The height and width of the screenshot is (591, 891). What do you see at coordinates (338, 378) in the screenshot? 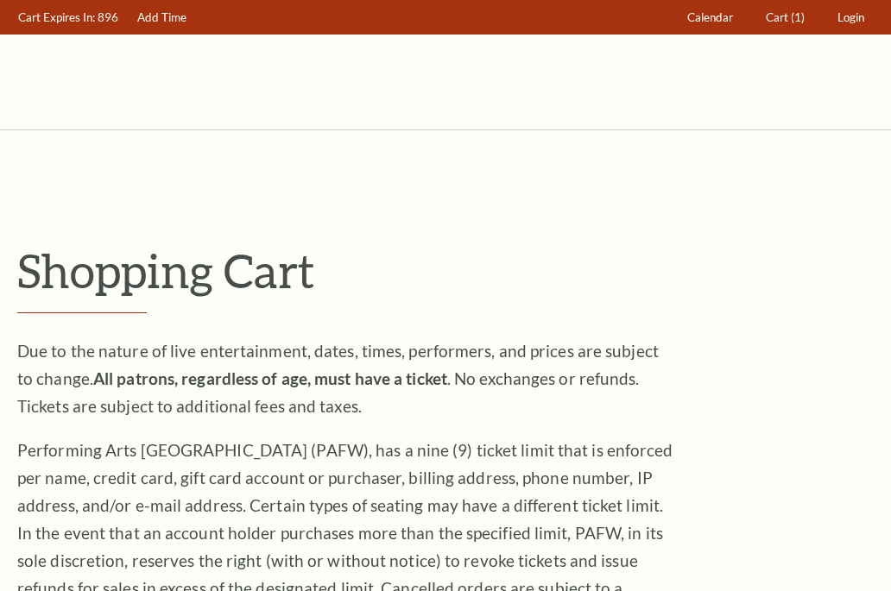
I see `span: Due to the nature of live entertainment, dates, times, performers, and prices are subject to chan...` at bounding box center [338, 378].